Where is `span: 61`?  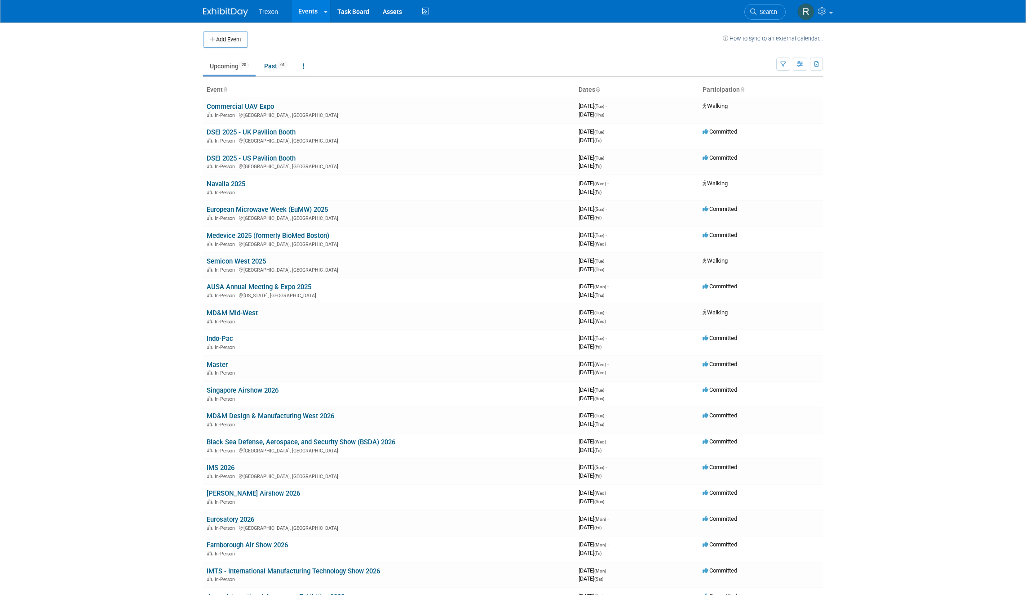 span: 61 is located at coordinates (283, 65).